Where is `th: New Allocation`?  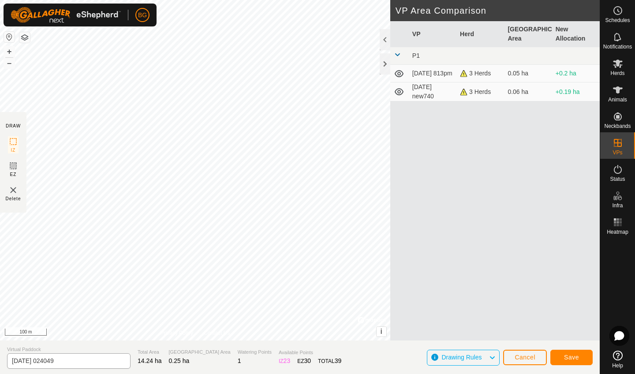 th: New Allocation is located at coordinates (576, 34).